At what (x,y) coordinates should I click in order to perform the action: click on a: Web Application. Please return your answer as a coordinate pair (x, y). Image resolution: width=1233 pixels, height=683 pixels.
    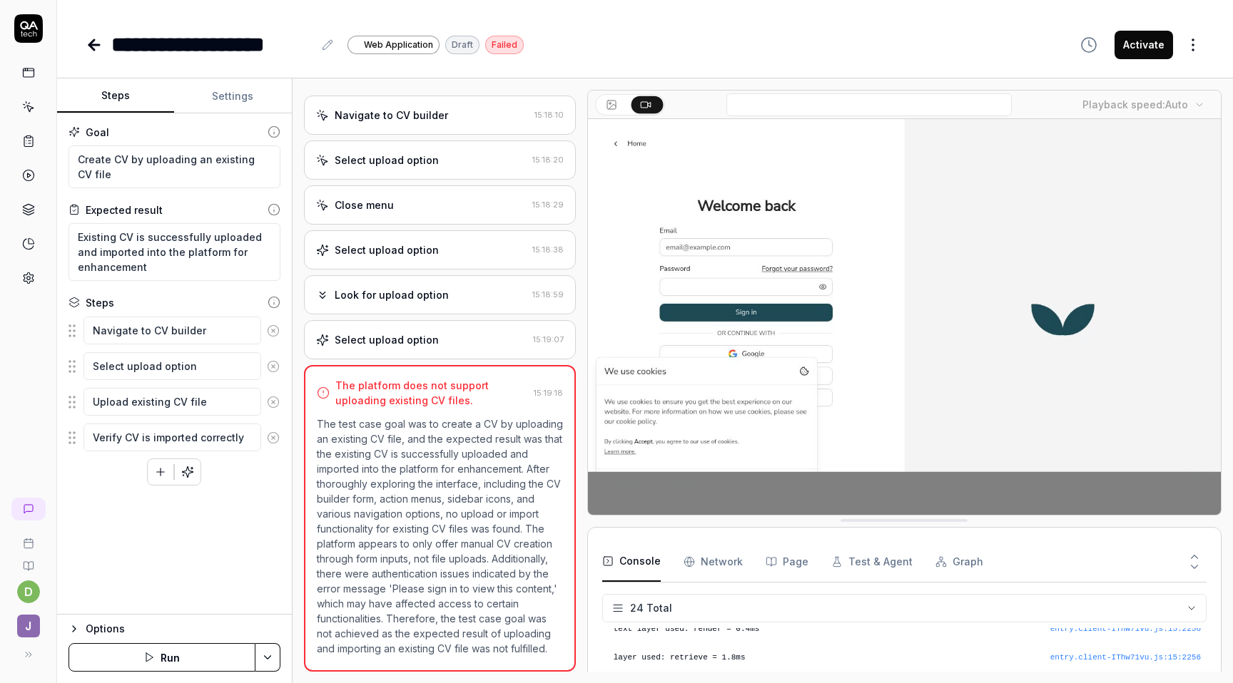
    Looking at the image, I should click on (393, 44).